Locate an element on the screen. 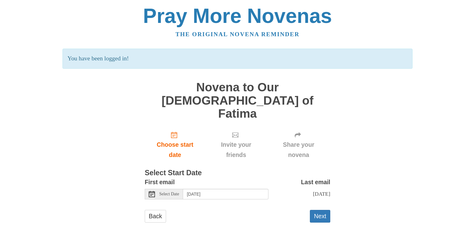 The image size is (475, 226). label: Last email is located at coordinates (315, 182).